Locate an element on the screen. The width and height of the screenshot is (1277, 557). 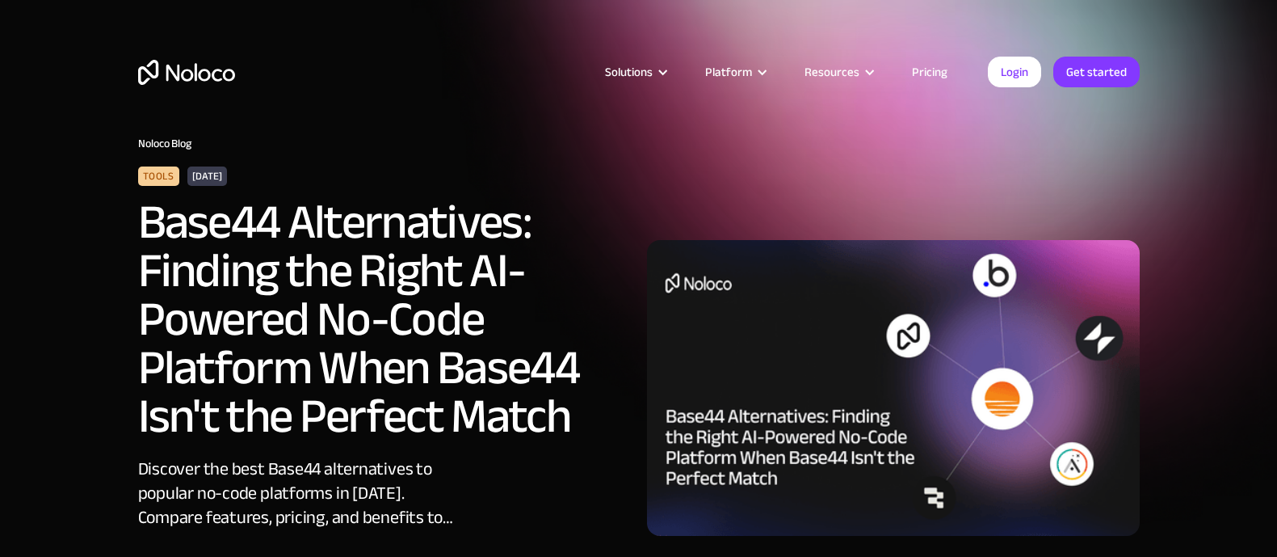
a: Get started is located at coordinates (1096, 72).